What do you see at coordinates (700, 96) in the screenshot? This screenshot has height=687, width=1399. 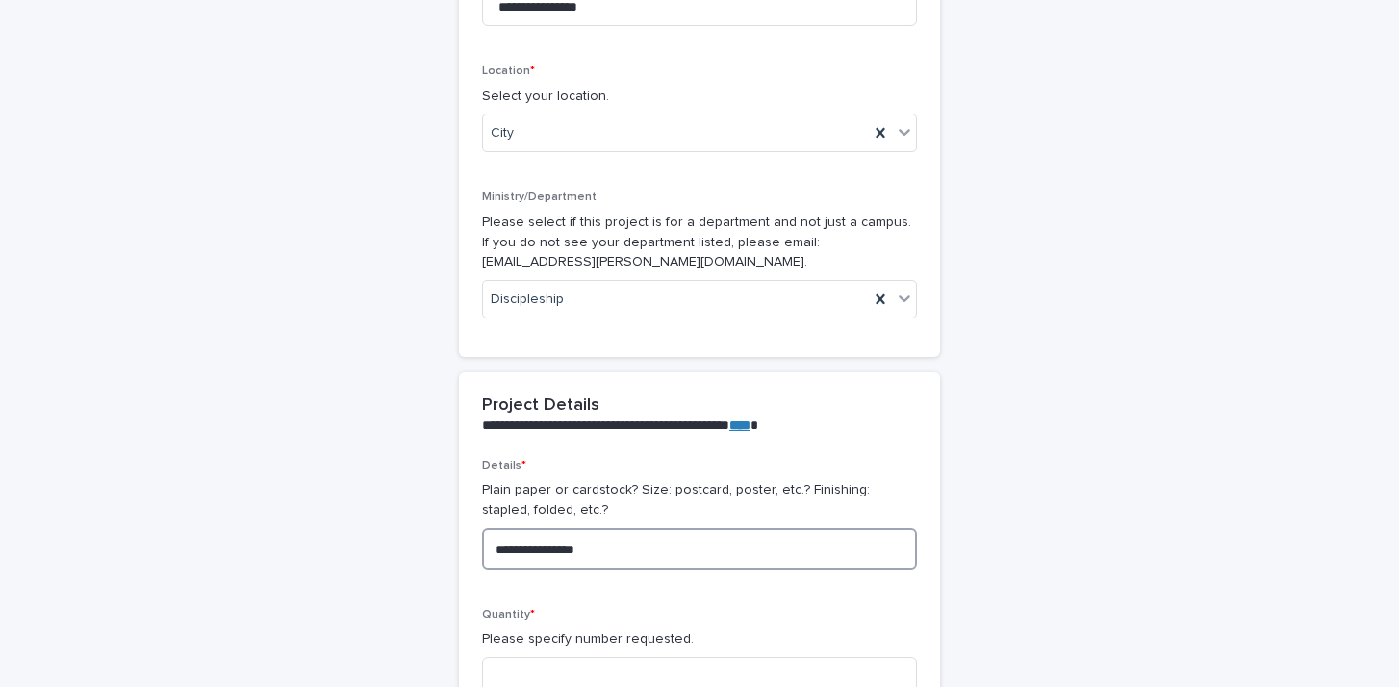 I see `p: Select your location.` at bounding box center [700, 96].